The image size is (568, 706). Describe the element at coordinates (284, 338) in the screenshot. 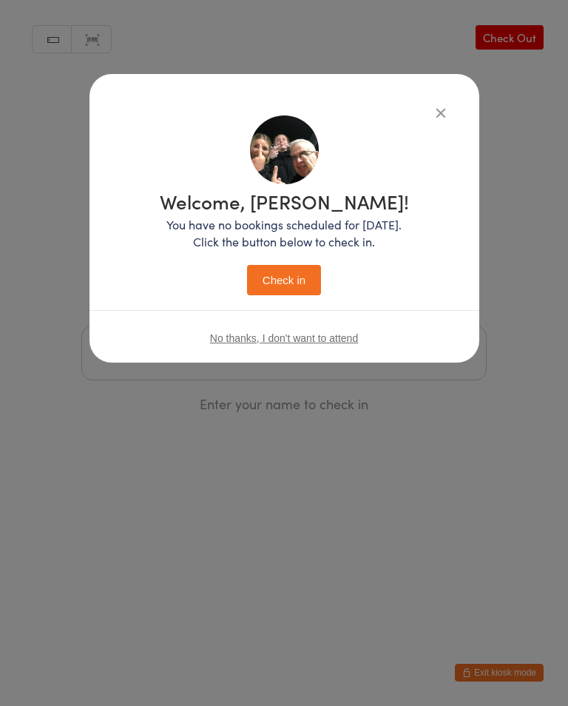

I see `button: No thanks, I don't want to attend` at that location.